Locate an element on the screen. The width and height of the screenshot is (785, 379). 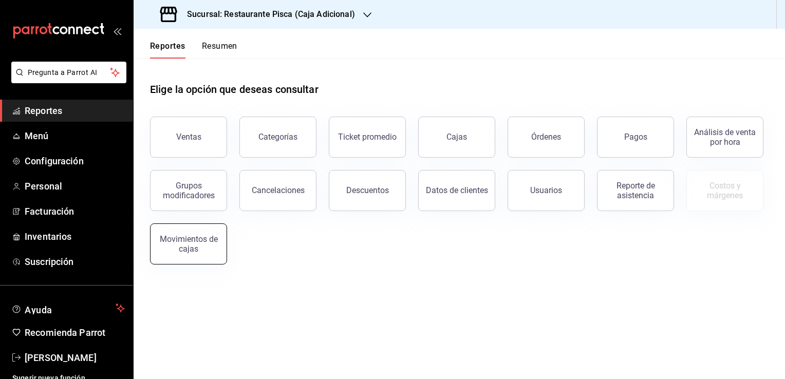
button: Pagos is located at coordinates (636, 137).